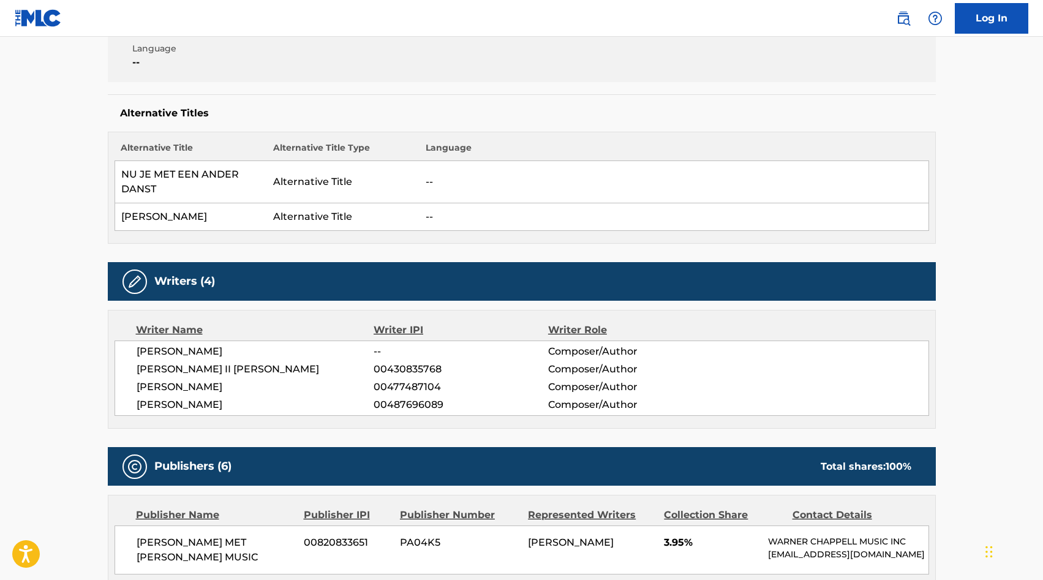  I want to click on div: Publisher Name, so click(215, 515).